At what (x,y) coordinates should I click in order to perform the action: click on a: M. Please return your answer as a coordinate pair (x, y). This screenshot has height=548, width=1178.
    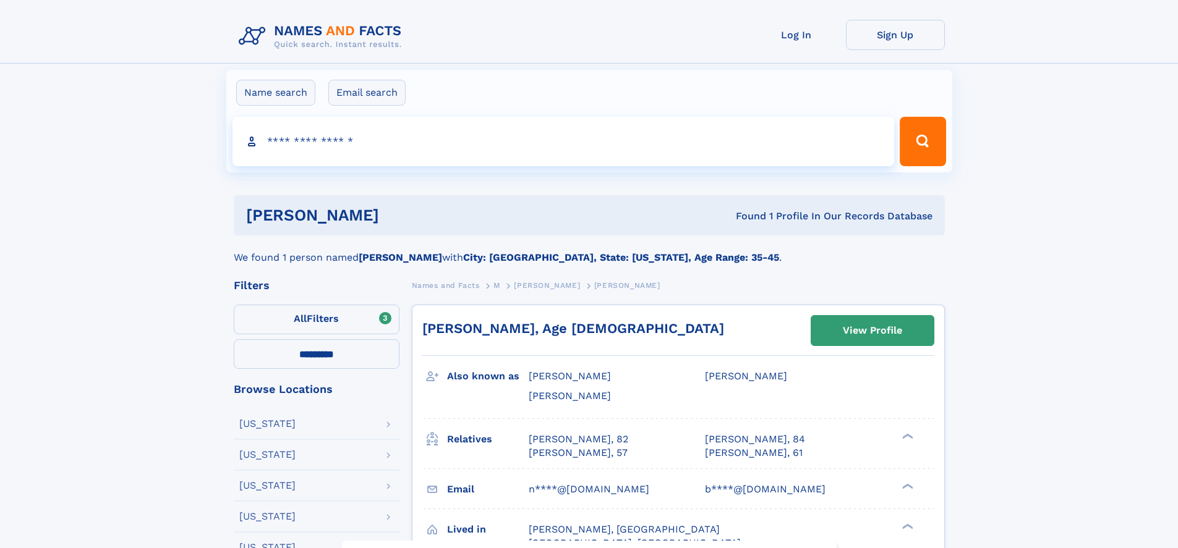
    Looking at the image, I should click on (496, 285).